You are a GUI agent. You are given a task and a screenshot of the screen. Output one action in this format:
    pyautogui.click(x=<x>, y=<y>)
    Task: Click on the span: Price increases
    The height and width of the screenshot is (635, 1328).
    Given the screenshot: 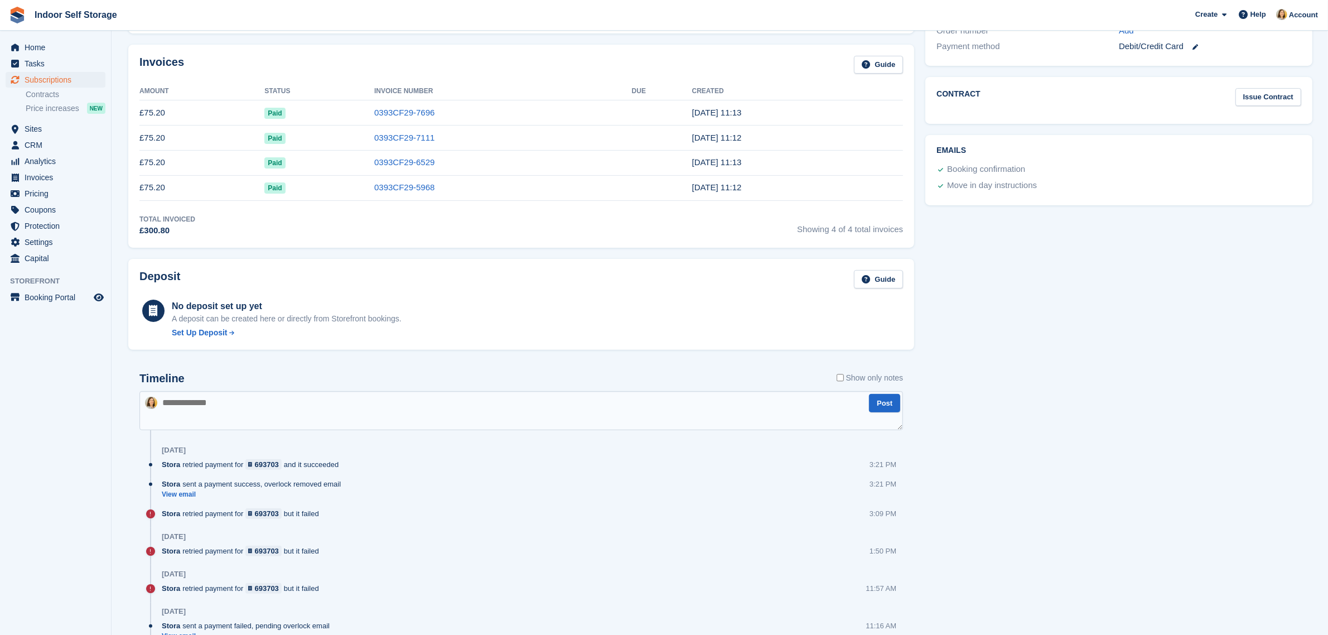 What is the action you would take?
    pyautogui.click(x=52, y=108)
    